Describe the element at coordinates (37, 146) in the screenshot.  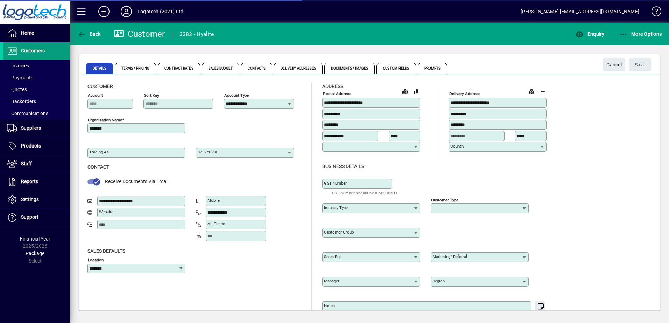
I see `a: Products` at that location.